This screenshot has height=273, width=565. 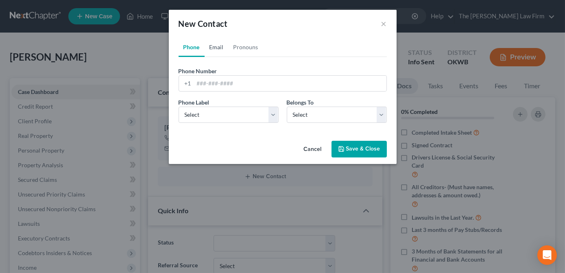 What do you see at coordinates (186, 83) in the screenshot?
I see `div: +1` at bounding box center [186, 83].